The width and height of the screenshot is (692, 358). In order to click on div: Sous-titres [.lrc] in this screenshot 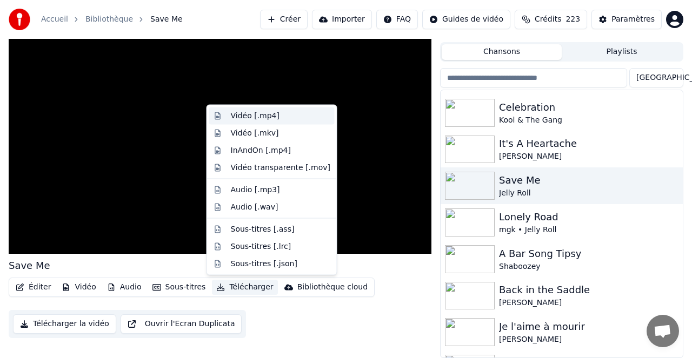, I will do `click(261, 247)`.